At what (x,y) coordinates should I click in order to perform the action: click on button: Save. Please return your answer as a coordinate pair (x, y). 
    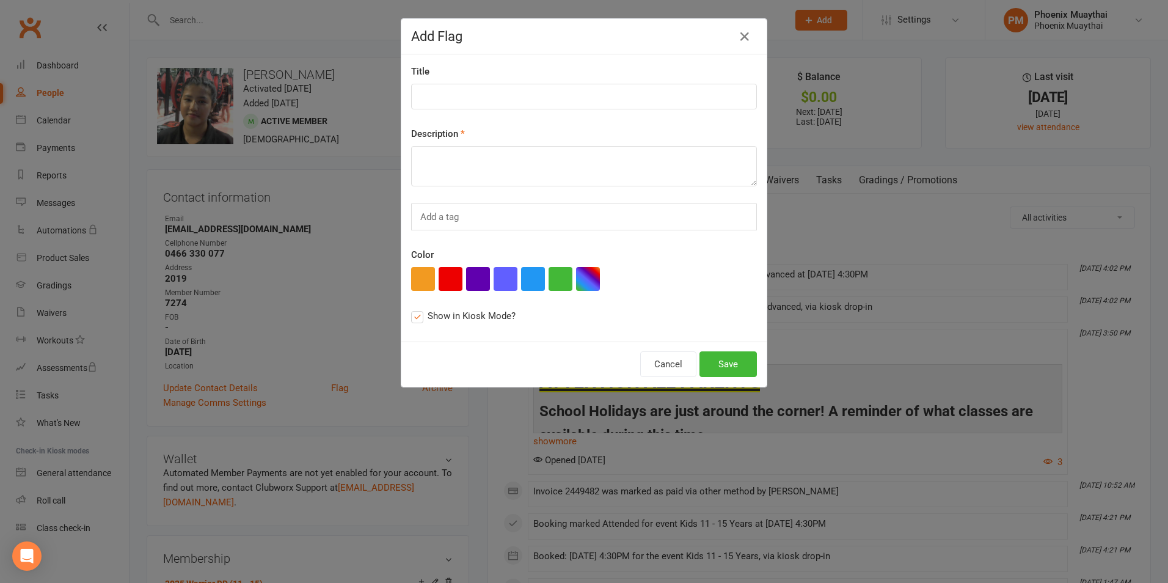
    Looking at the image, I should click on (728, 364).